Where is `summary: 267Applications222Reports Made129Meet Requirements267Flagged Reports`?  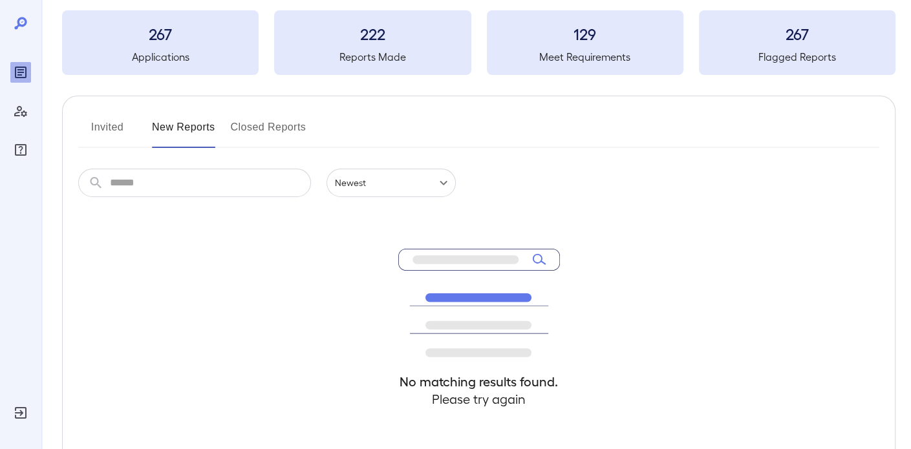
summary: 267Applications222Reports Made129Meet Requirements267Flagged Reports is located at coordinates (478, 43).